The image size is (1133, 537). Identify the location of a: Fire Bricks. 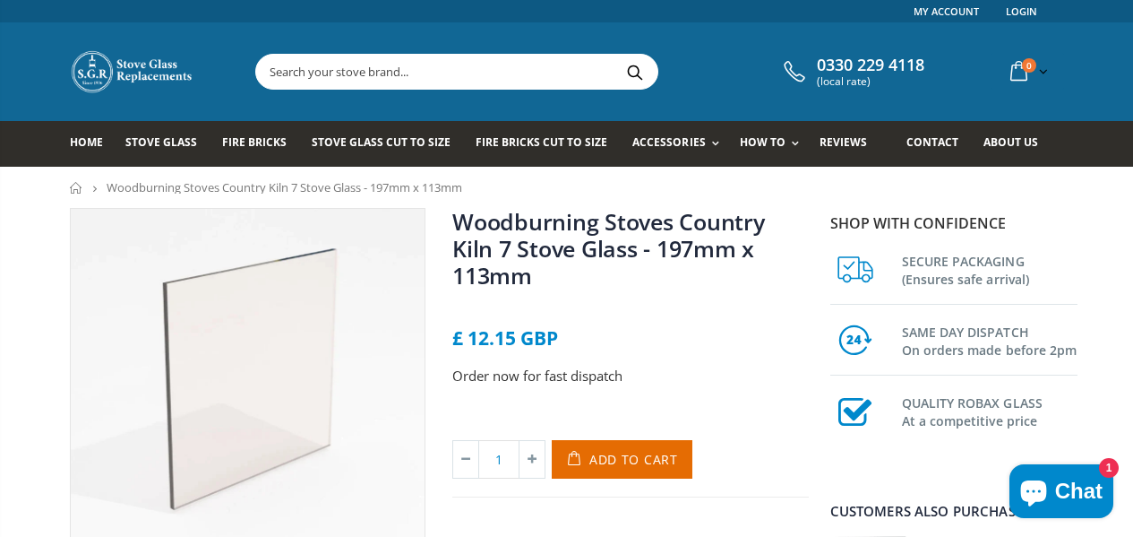
(261, 143).